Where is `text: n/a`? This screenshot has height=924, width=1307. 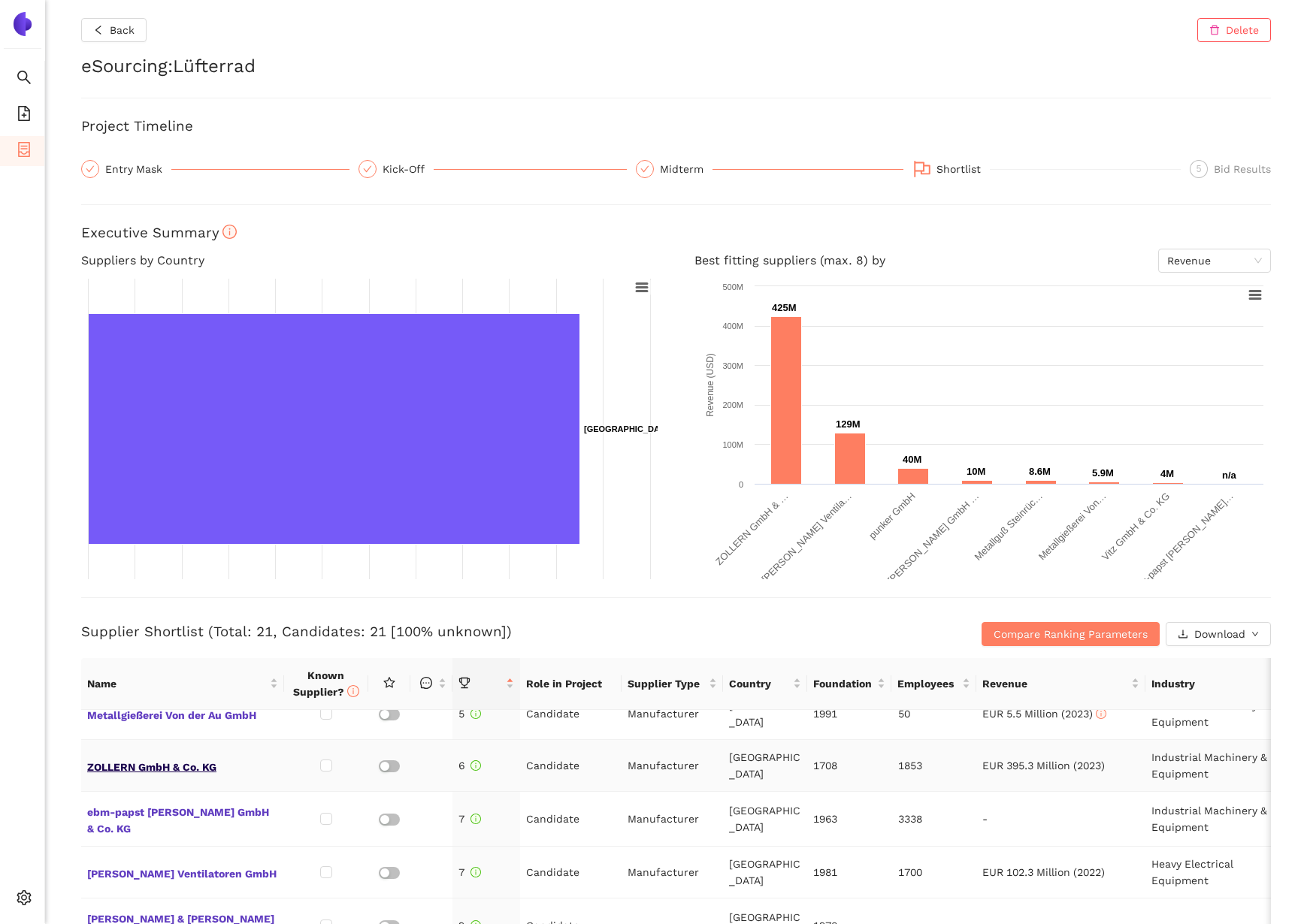
text: n/a is located at coordinates (1229, 475).